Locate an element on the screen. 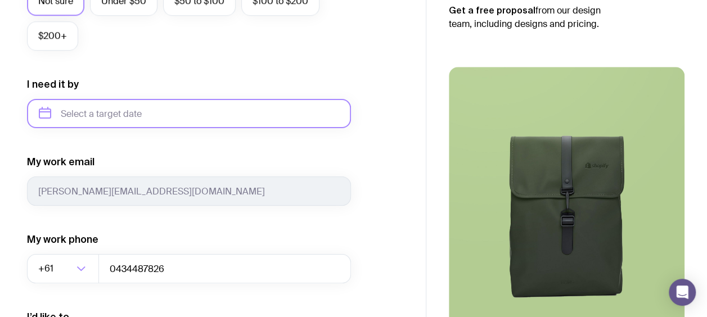 The image size is (707, 317). label: $200+ is located at coordinates (52, 36).